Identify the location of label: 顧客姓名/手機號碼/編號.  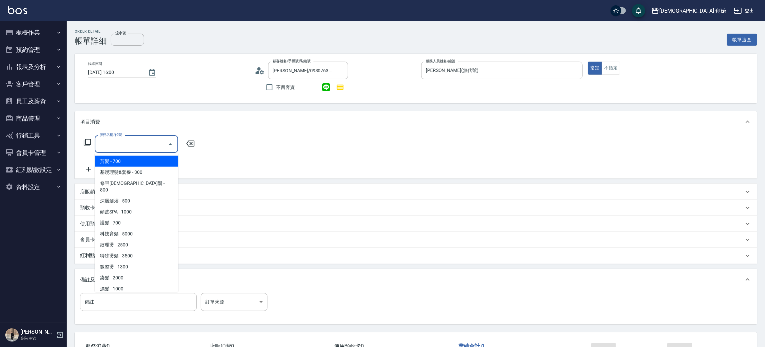
(292, 61).